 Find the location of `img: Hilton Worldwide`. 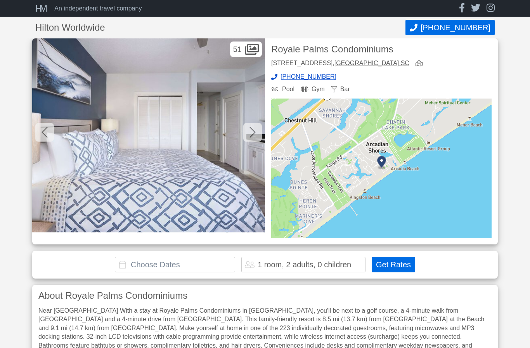

img: Hilton Worldwide is located at coordinates (51, 57).